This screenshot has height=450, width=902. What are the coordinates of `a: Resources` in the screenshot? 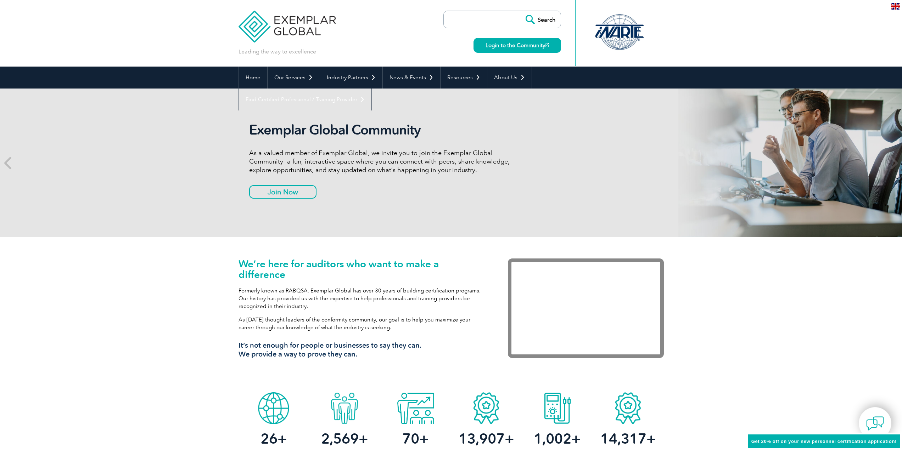 It's located at (463, 78).